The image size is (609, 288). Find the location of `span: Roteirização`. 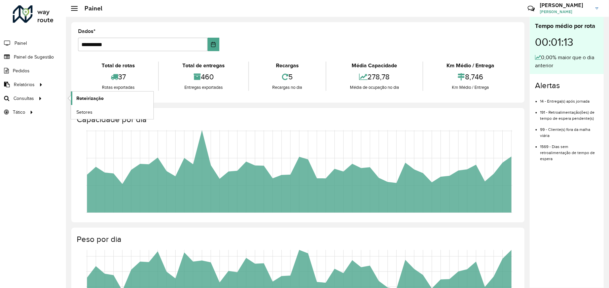

span: Roteirização is located at coordinates (90, 98).